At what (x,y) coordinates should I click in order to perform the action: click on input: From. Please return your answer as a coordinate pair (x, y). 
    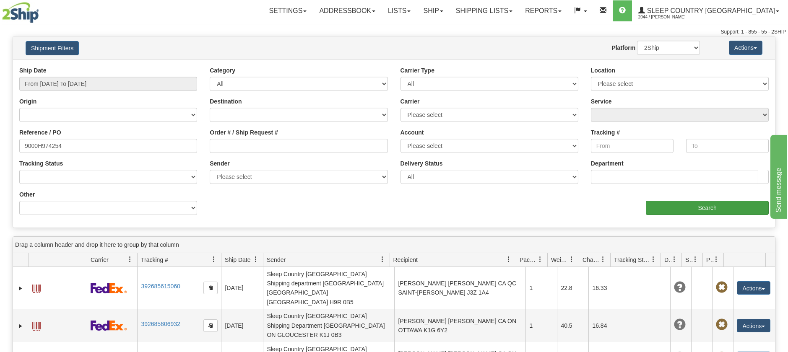
    Looking at the image, I should click on (632, 146).